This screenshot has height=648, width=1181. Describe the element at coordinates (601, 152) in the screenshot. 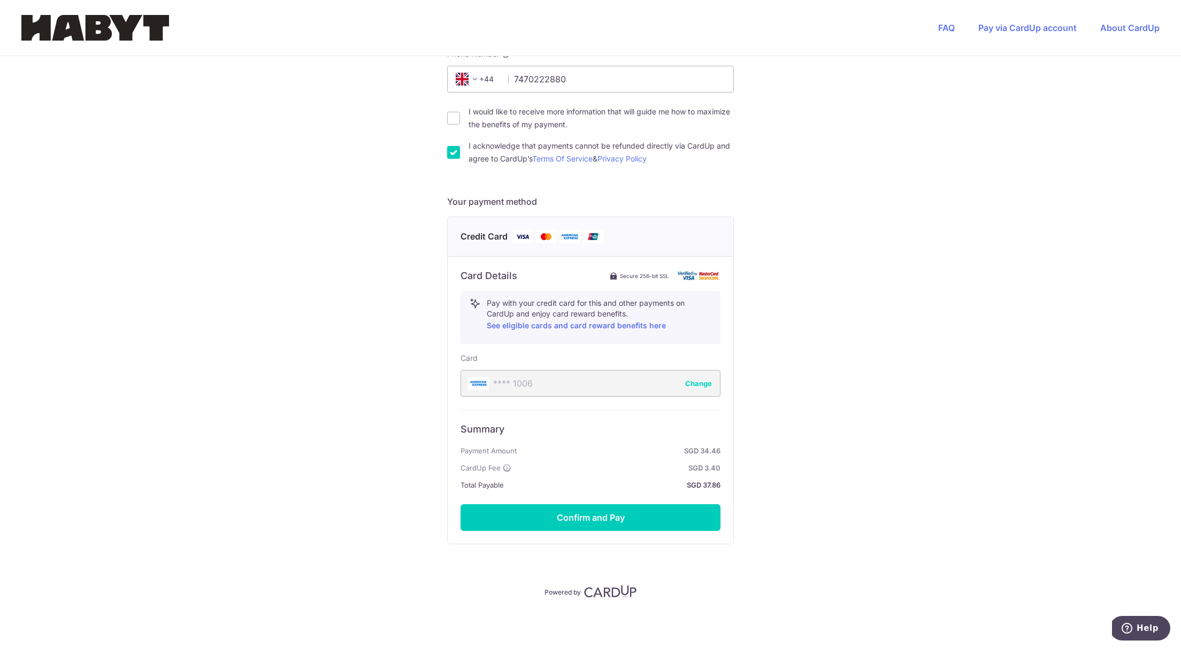

I see `label: I acknowledge that payments cannot be refunded directly via CardUp and agree to CardUp’s &` at that location.